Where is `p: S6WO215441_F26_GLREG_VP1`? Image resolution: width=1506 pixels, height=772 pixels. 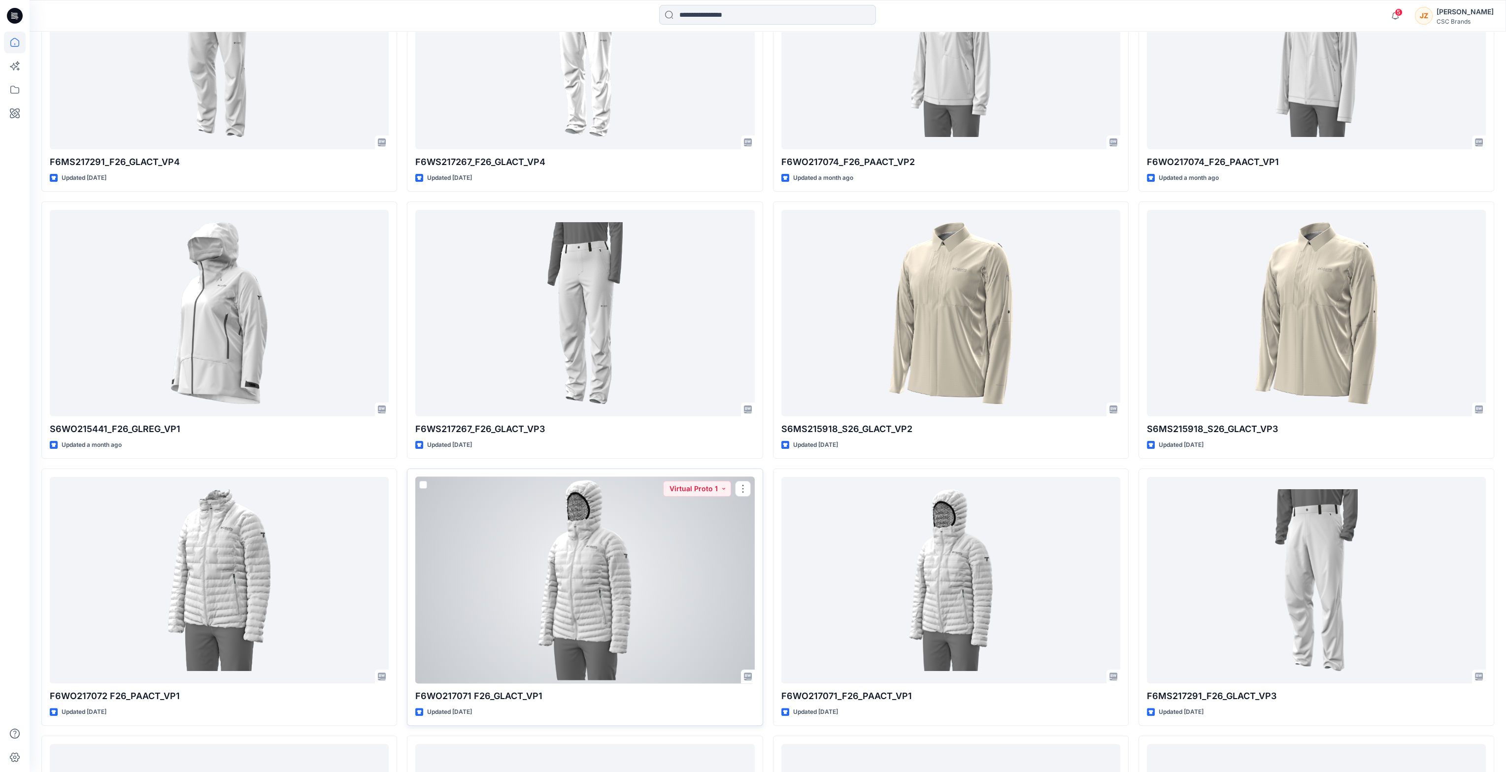
p: S6WO215441_F26_GLREG_VP1 is located at coordinates (219, 429).